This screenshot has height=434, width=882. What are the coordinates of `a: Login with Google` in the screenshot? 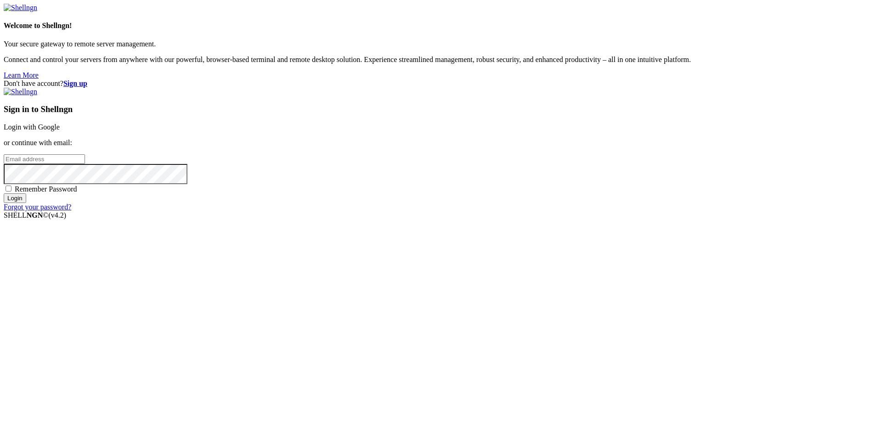 It's located at (32, 127).